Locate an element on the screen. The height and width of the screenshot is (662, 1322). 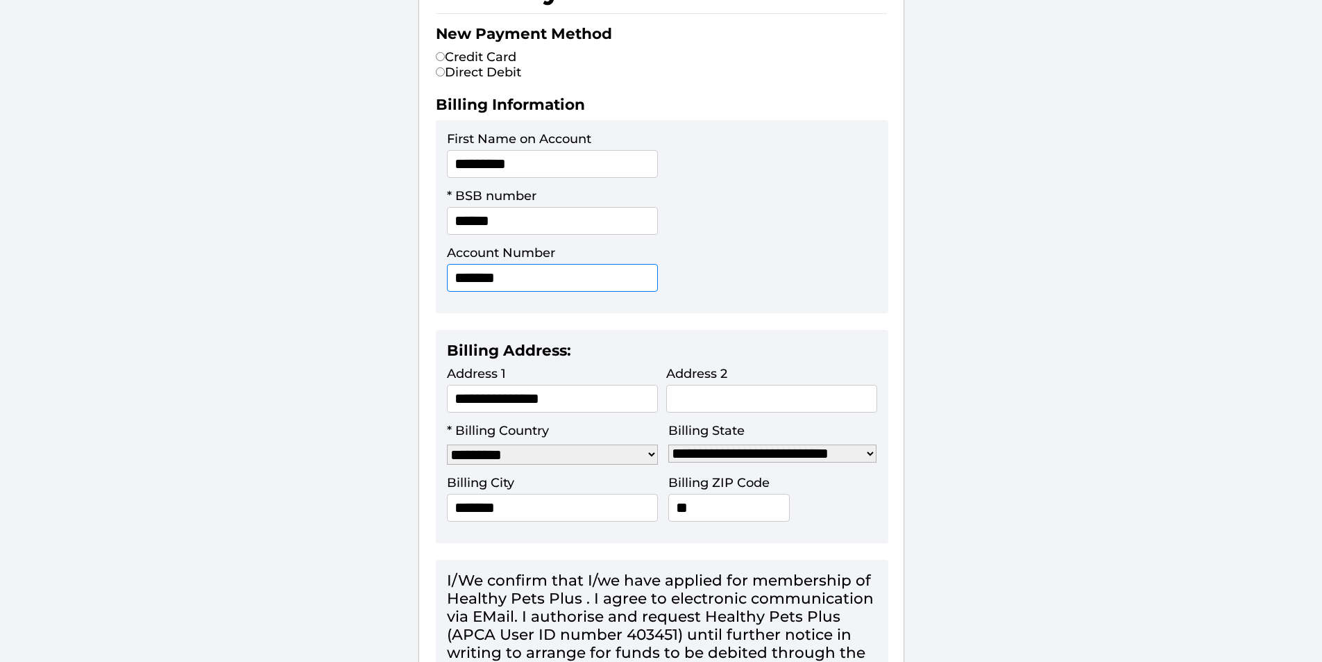
label: Billing ZIP Code is located at coordinates (719, 482).